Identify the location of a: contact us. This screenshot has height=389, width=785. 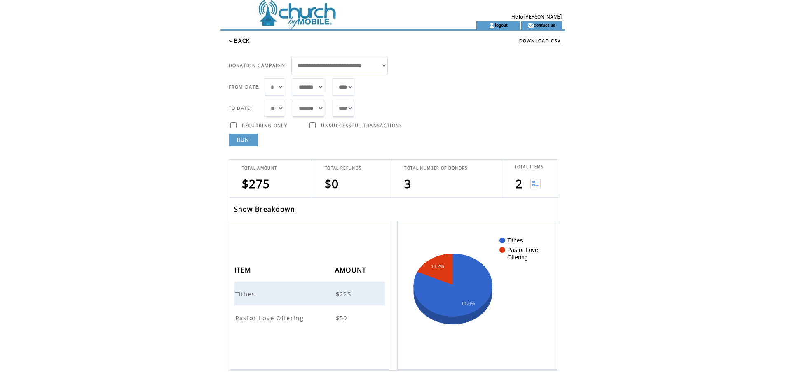
(544, 25).